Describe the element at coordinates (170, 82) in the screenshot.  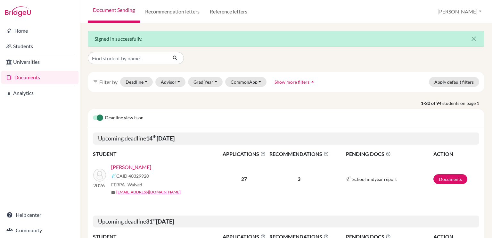
I see `button: Advisor` at that location.